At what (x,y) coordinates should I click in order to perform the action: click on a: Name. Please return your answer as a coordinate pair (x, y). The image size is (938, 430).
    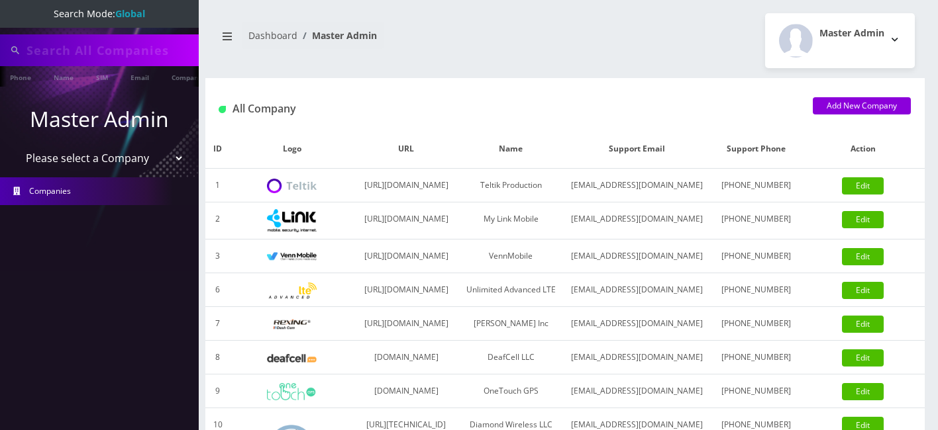
    Looking at the image, I should click on (64, 76).